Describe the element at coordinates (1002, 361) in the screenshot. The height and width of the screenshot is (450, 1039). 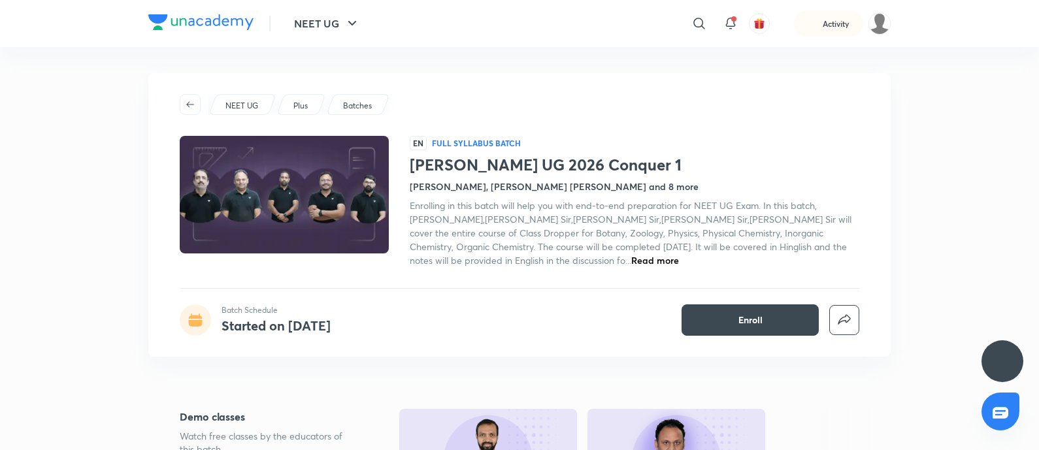
I see `img: ttu` at that location.